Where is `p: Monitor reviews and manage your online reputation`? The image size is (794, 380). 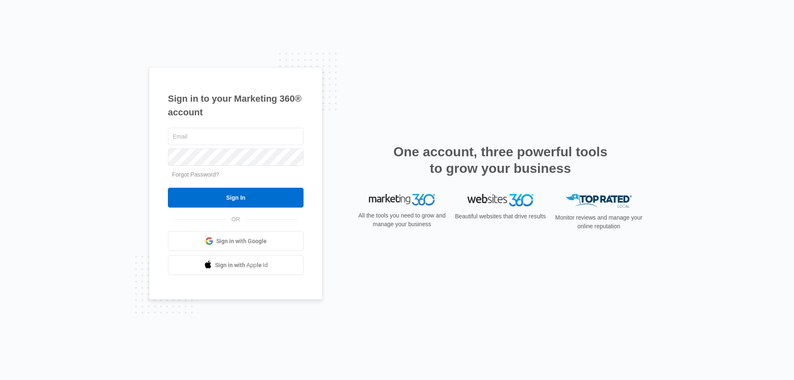 p: Monitor reviews and manage your online reputation is located at coordinates (599, 222).